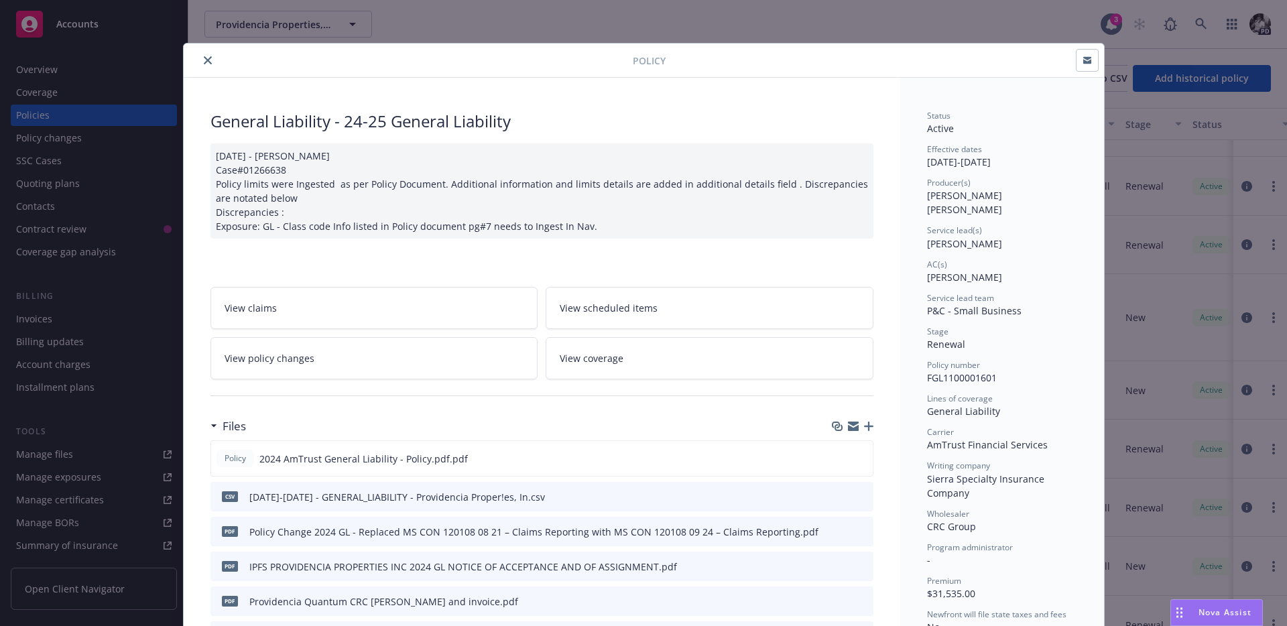 The width and height of the screenshot is (1287, 626). I want to click on span: Newfront will file state taxes and fees, so click(997, 614).